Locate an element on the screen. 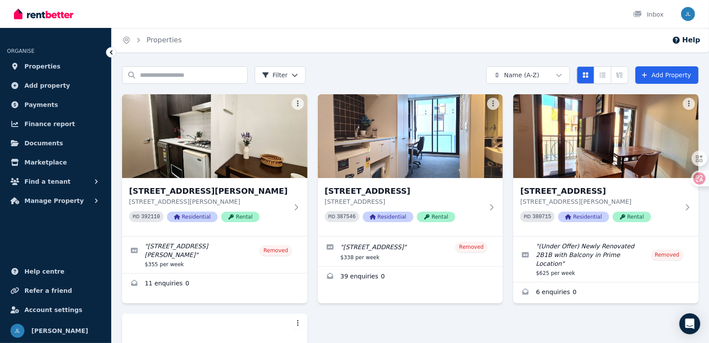  a: Edit listing: 115/490 Elgar Road Box Hill is located at coordinates (214, 255).